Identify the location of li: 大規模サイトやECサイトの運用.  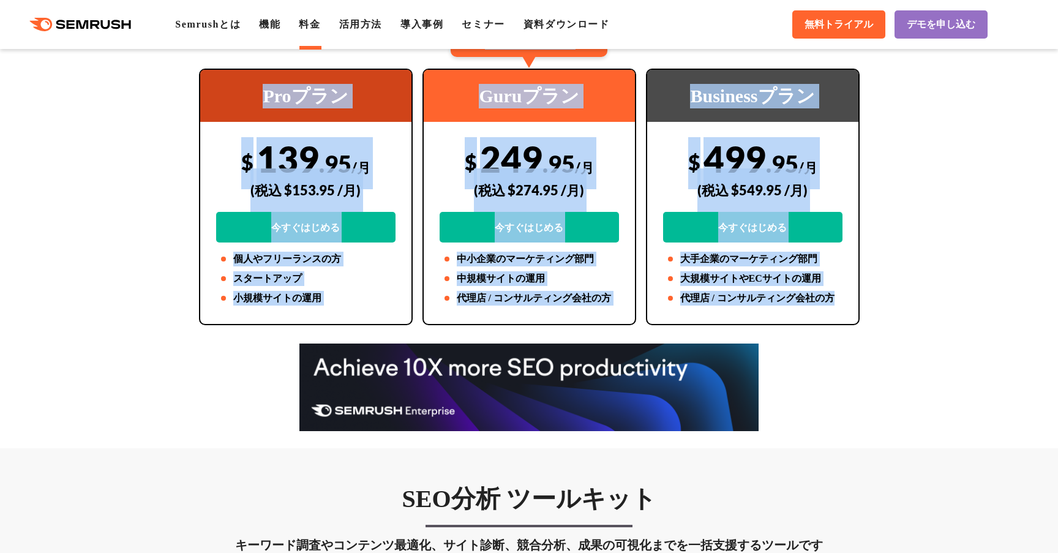
(752, 278).